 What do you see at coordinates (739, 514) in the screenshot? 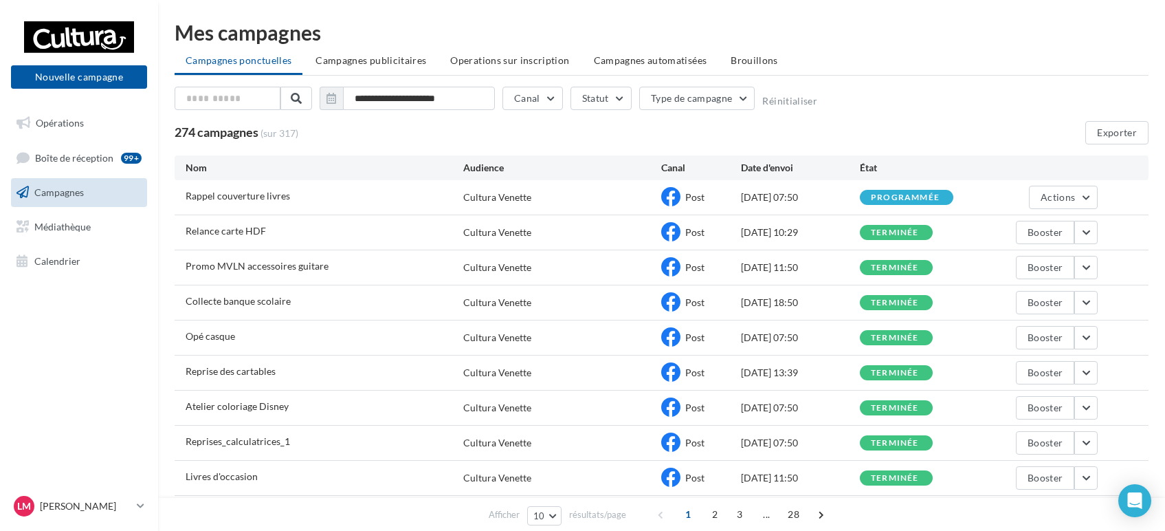
I see `span: 3` at bounding box center [739, 514].